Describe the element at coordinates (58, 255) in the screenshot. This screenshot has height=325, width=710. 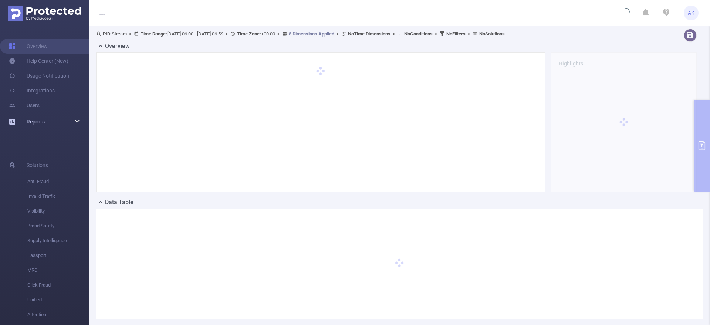
I see `span: Passport` at that location.